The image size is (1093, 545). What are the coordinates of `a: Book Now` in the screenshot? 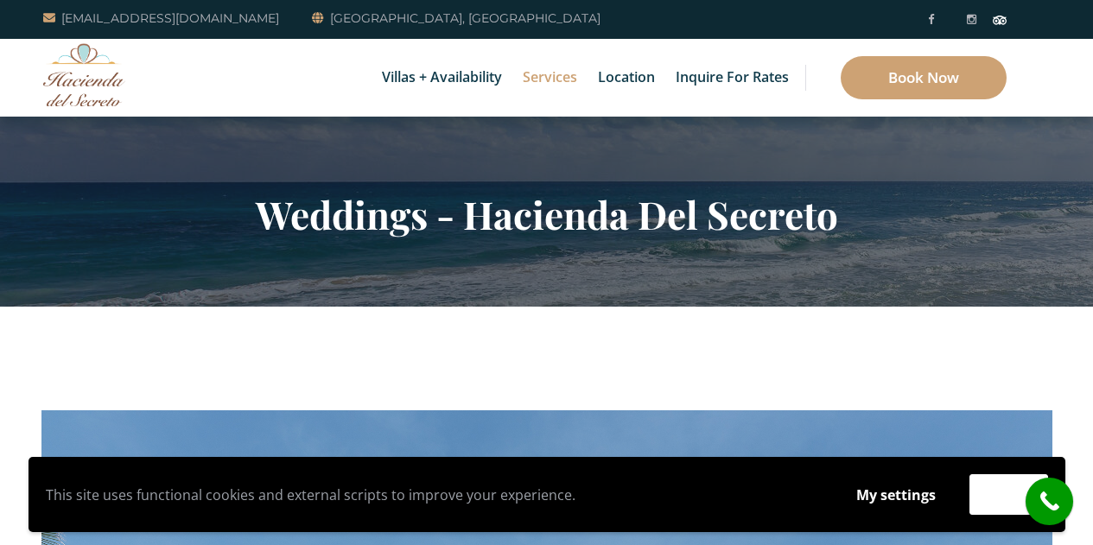 It's located at (924, 78).